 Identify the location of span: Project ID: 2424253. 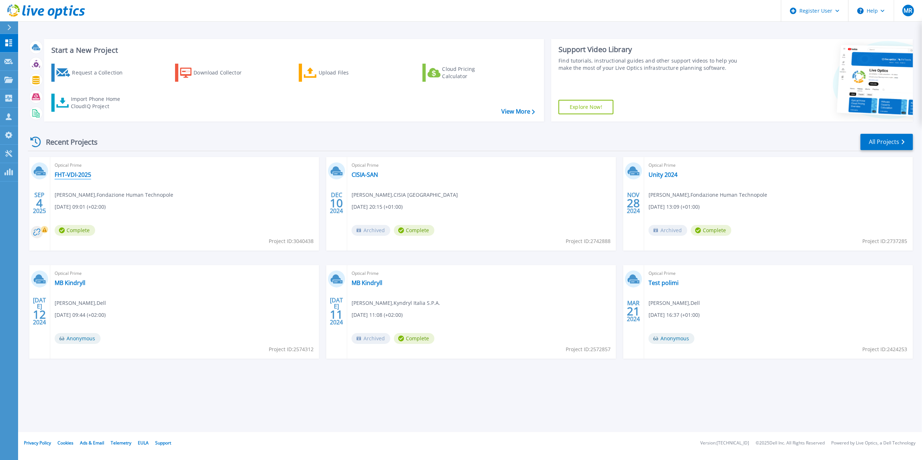
(885, 350).